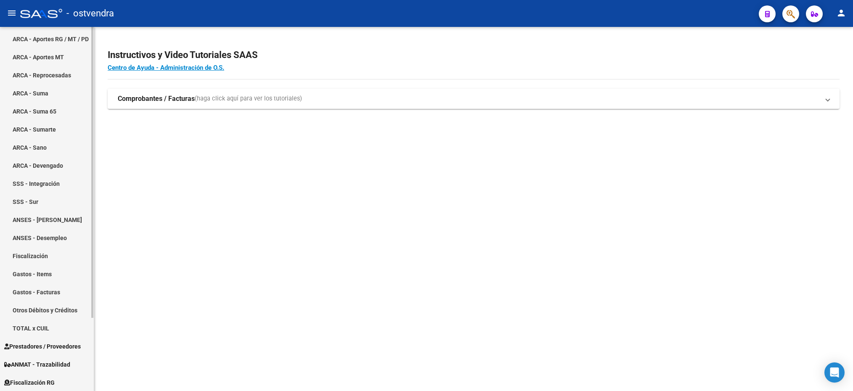 Image resolution: width=853 pixels, height=391 pixels. What do you see at coordinates (90, 13) in the screenshot?
I see `span: - ostvendra` at bounding box center [90, 13].